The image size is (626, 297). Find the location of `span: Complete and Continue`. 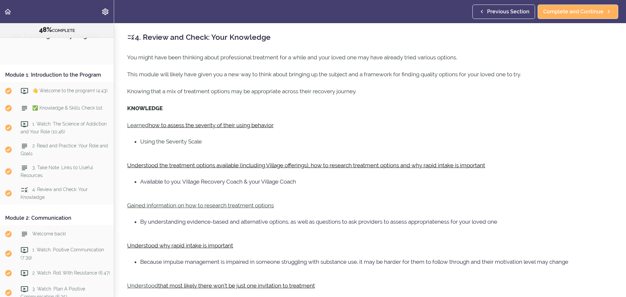

span: Complete and Continue is located at coordinates (574, 12).